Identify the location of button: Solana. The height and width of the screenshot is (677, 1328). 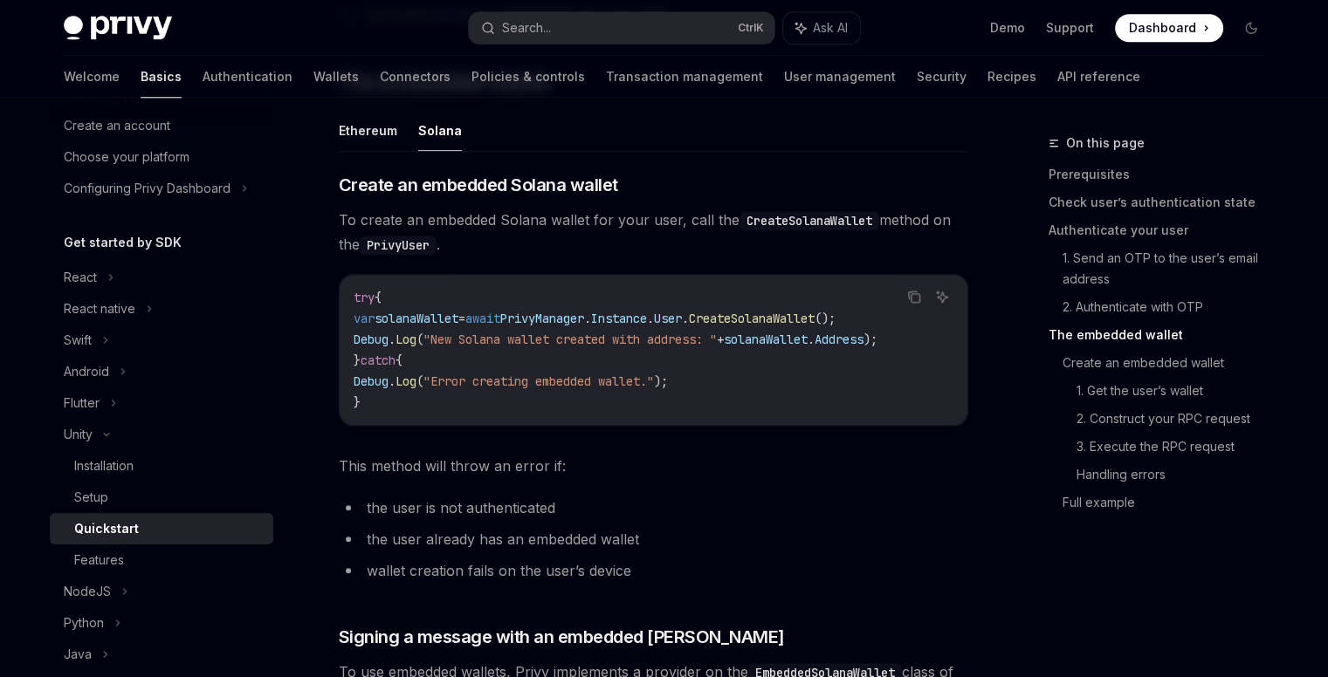
(440, 130).